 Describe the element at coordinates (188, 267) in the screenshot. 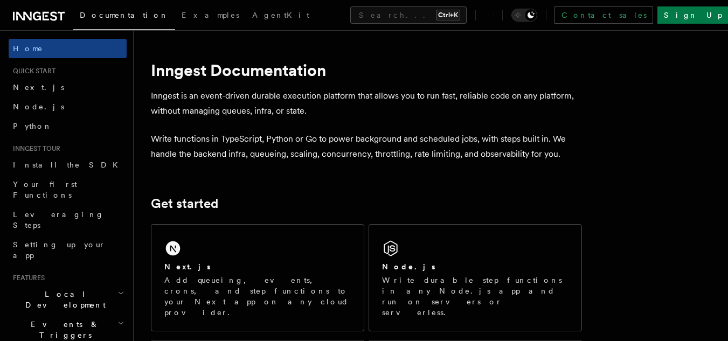

I see `h2: Next.js` at that location.